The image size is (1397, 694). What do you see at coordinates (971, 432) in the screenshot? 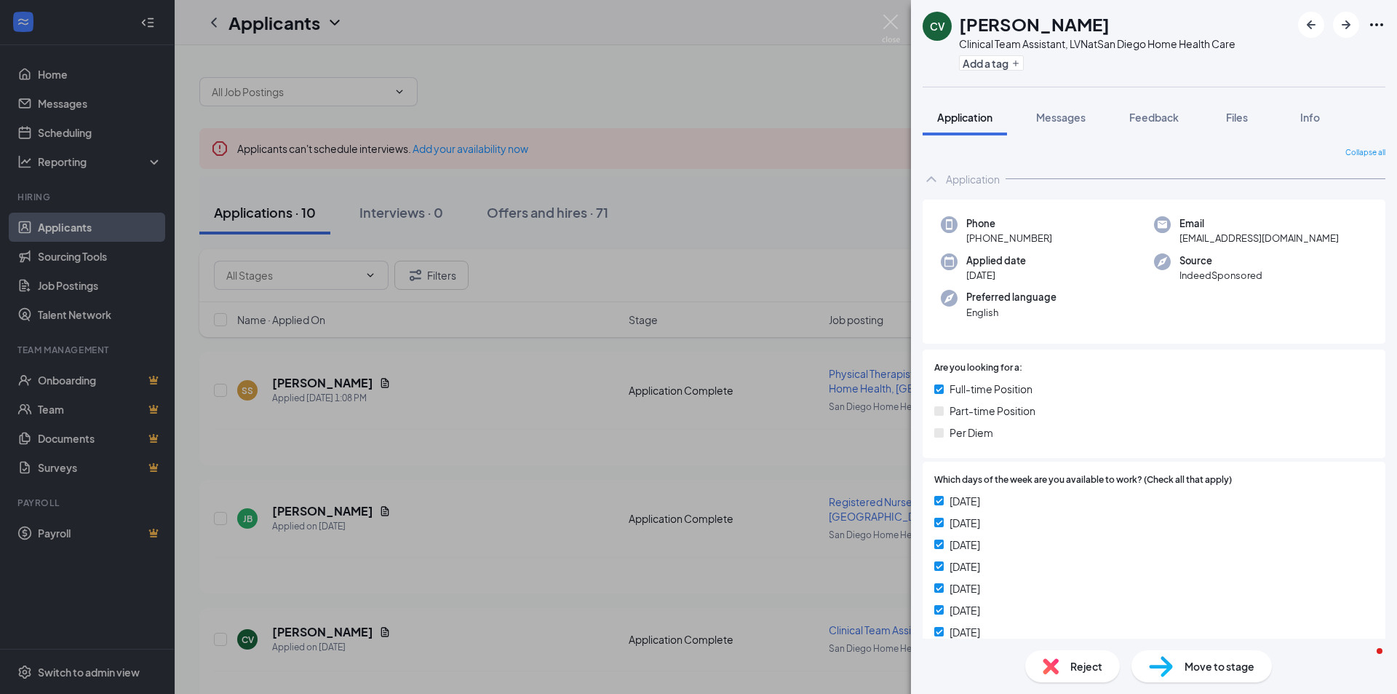
I see `span: Per Diem` at bounding box center [971, 432].